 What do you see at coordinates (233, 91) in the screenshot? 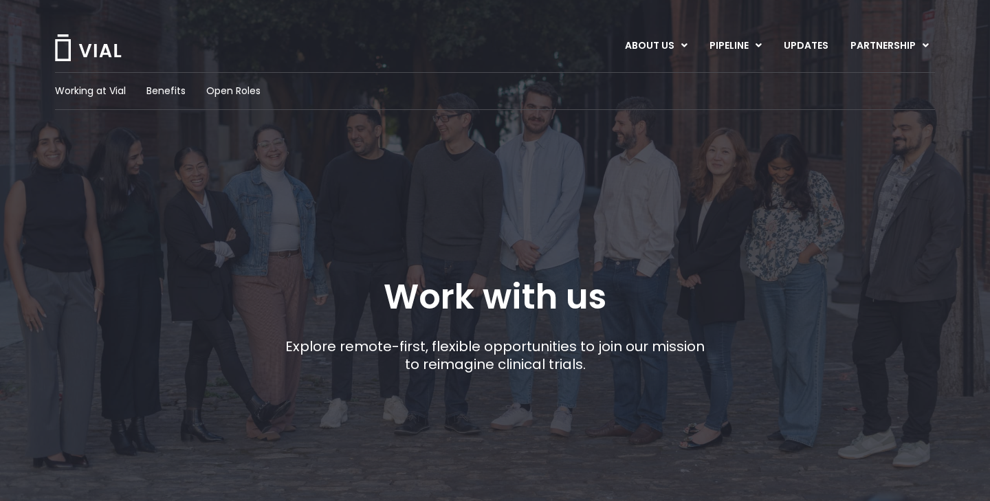
I see `a: Open Roles` at bounding box center [233, 91].